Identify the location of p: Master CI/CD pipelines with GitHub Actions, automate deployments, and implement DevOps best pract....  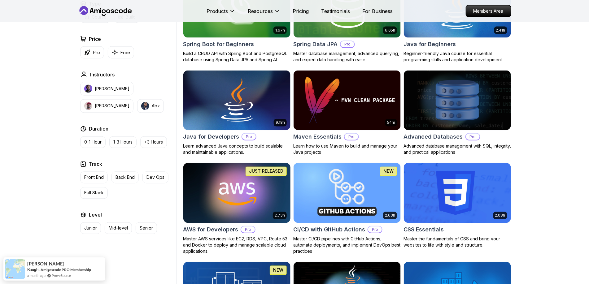
(347, 245).